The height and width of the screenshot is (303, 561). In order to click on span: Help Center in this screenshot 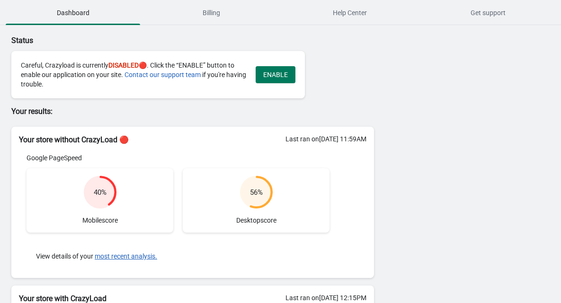, I will do `click(350, 13)`.